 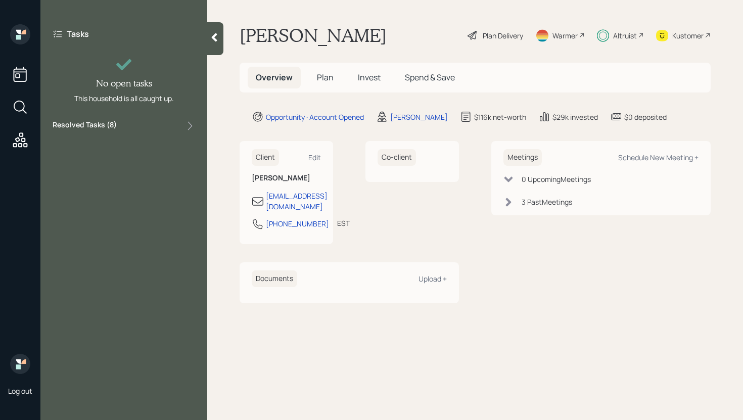 I want to click on div: Warmer, so click(x=565, y=35).